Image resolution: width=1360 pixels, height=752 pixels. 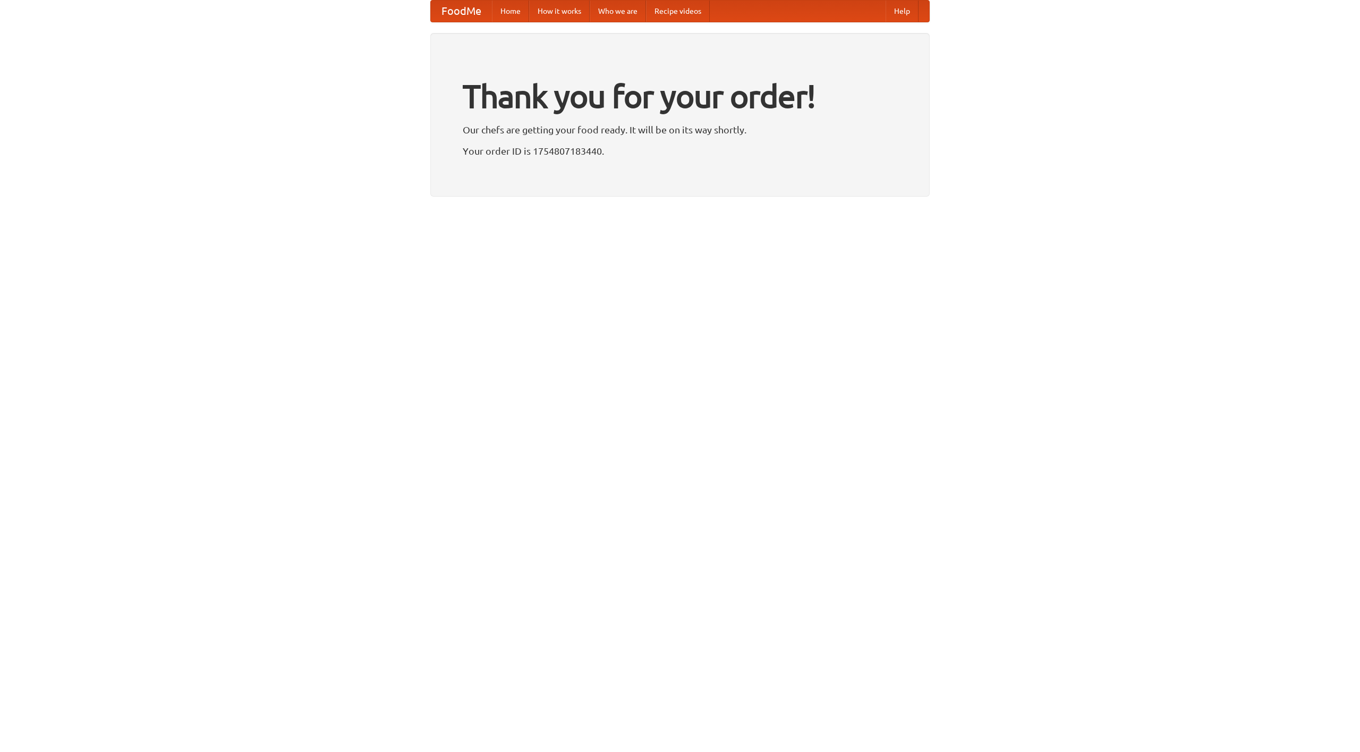 What do you see at coordinates (680, 96) in the screenshot?
I see `h1: Thank you for your order!` at bounding box center [680, 96].